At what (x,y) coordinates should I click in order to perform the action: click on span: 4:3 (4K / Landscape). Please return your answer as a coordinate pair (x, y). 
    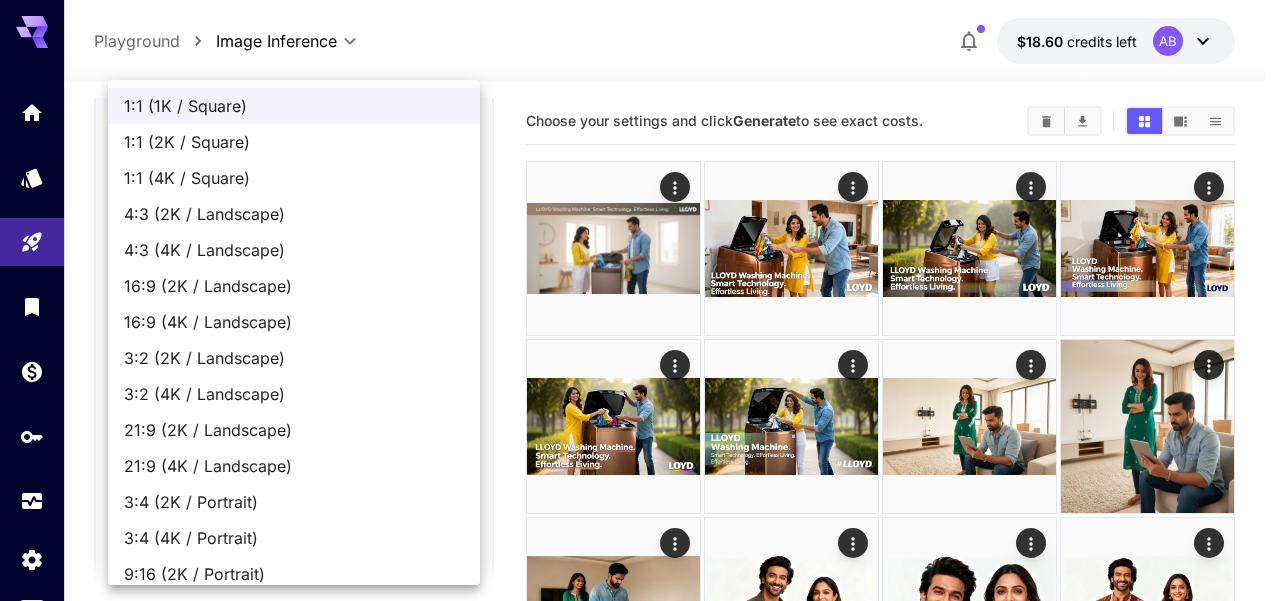
    Looking at the image, I should click on (294, 250).